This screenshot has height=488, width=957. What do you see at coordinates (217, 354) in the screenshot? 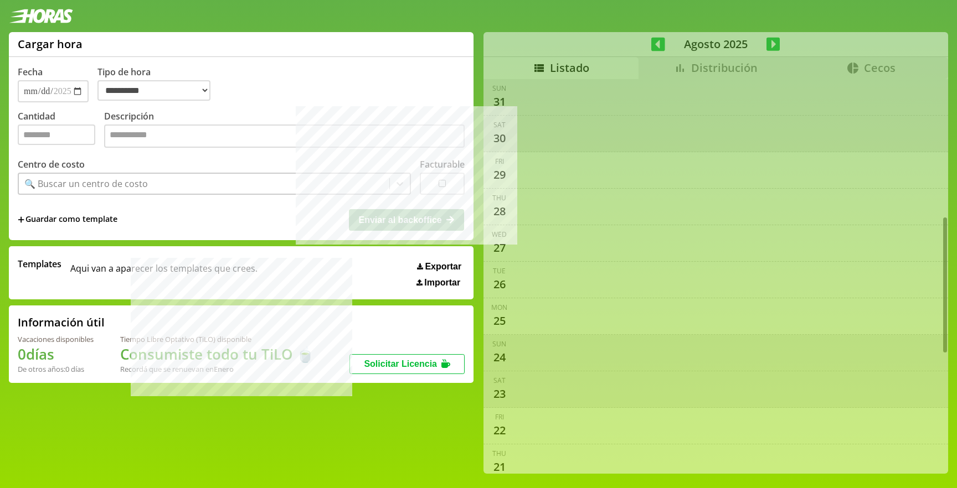
I see `h1: Consumiste todo tu TiLO 🍵` at bounding box center [217, 354].